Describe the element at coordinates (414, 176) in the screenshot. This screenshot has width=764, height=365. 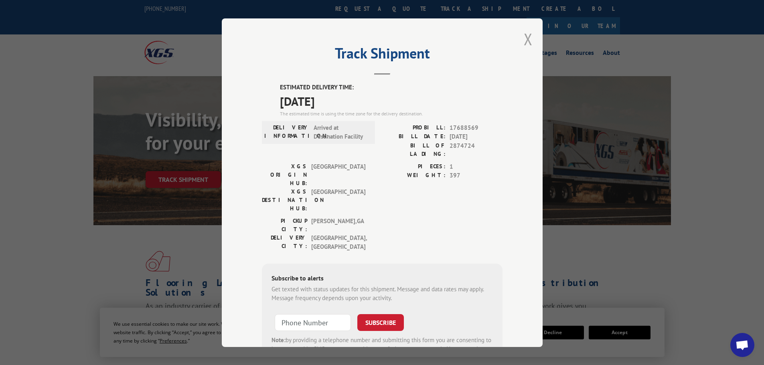
I see `label: WEIGHT:` at that location.